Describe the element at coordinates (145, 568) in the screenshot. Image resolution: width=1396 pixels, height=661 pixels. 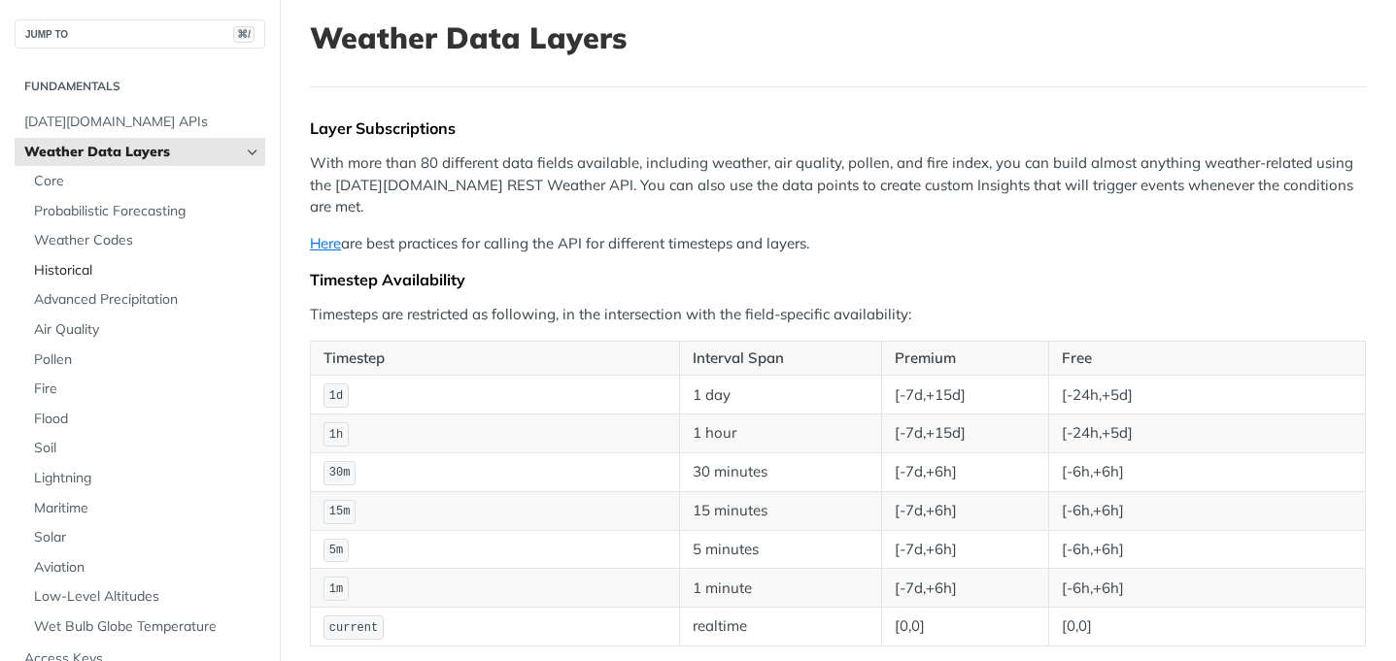
I see `a: Aviation` at that location.